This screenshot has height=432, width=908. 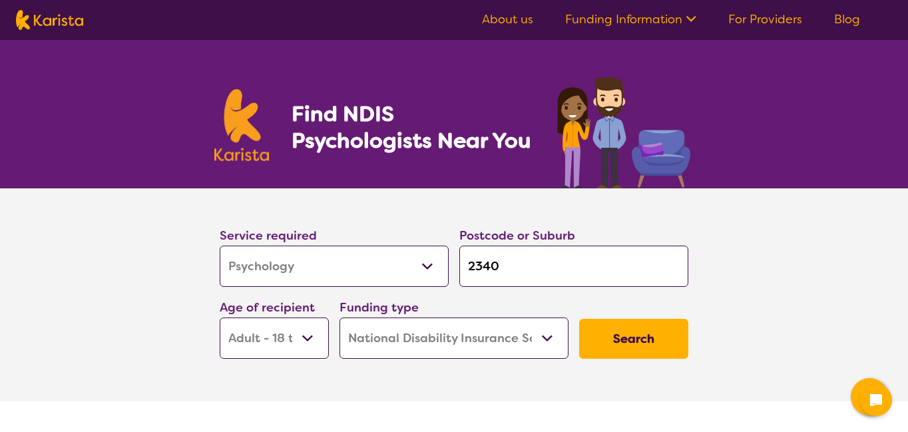 I want to click on img: psychology, so click(x=623, y=130).